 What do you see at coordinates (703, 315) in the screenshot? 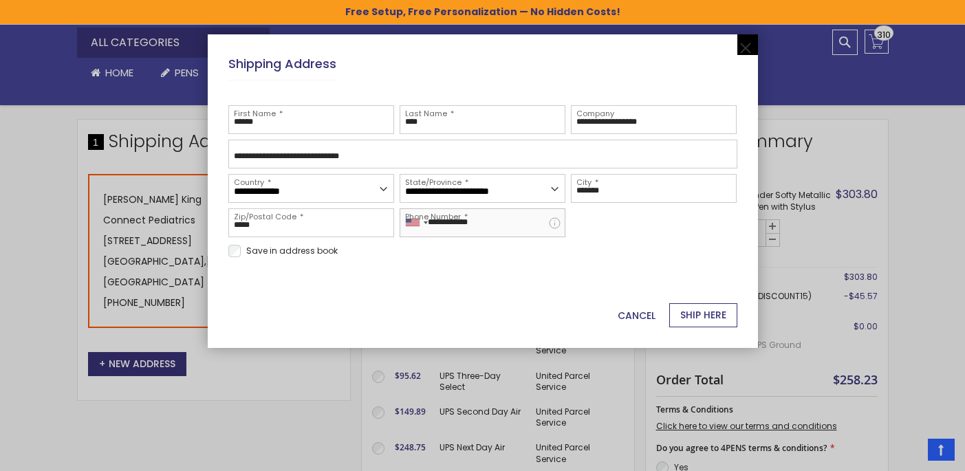
I see `button: Ship Here` at bounding box center [703, 315].